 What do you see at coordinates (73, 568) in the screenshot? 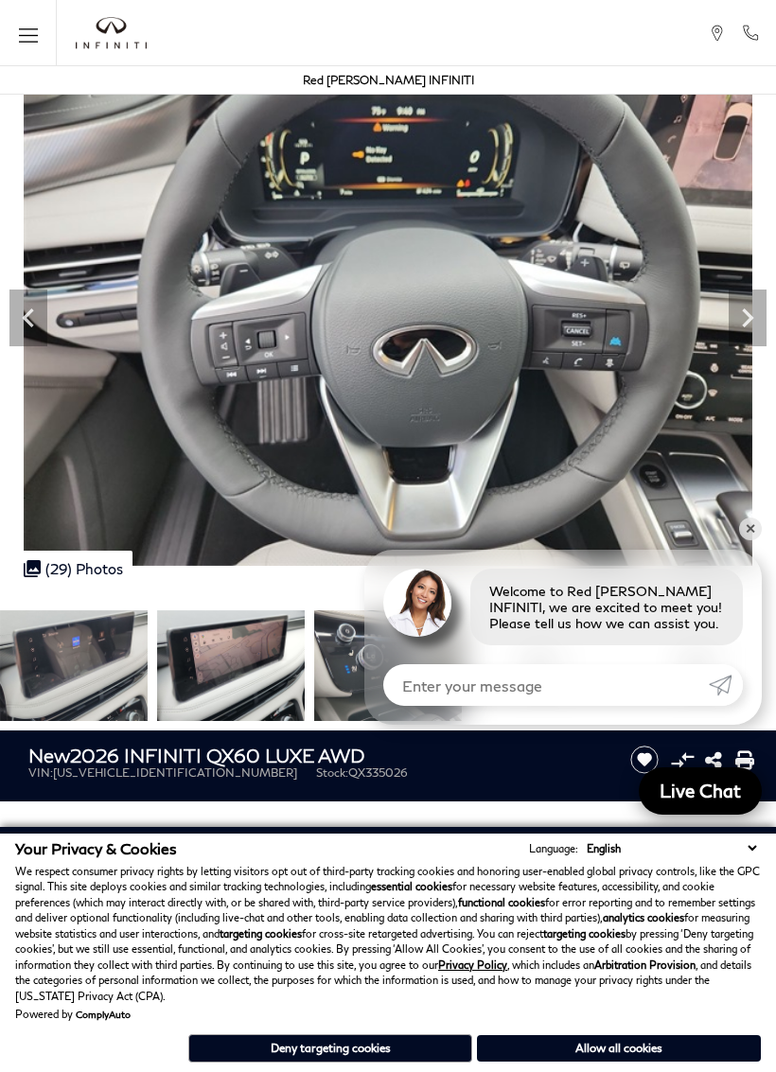
I see `div: (29) Photos` at bounding box center [73, 568].